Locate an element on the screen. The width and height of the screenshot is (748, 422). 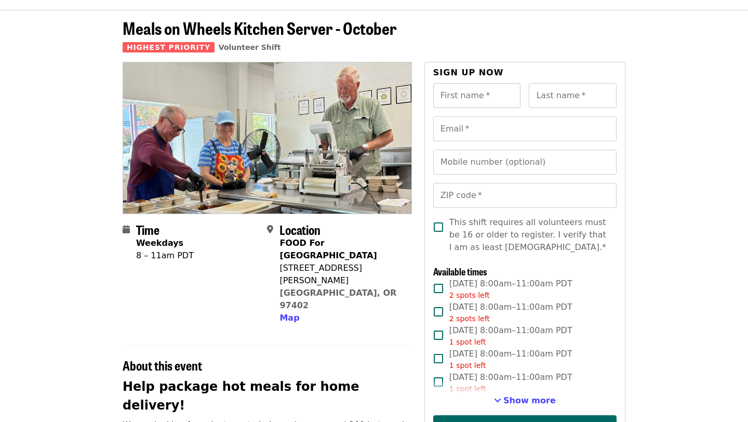
input: Last name is located at coordinates (572, 96).